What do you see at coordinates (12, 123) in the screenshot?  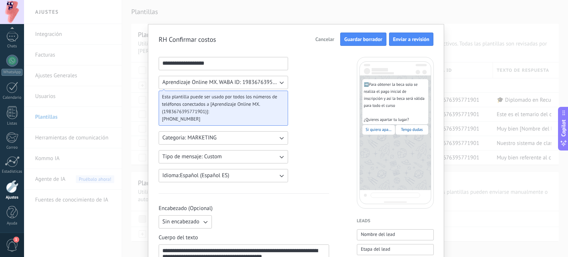 I see `div: Listas` at bounding box center [12, 123].